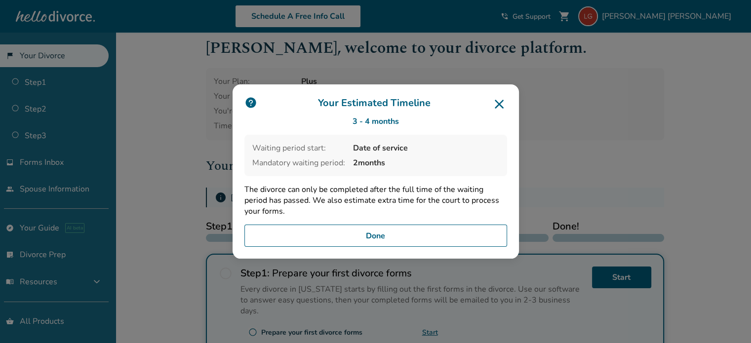 This screenshot has height=343, width=751. What do you see at coordinates (376, 201) in the screenshot?
I see `p: The divorce can only be completed after the full time of the waiting period has passed. We also e...` at bounding box center [376, 201].